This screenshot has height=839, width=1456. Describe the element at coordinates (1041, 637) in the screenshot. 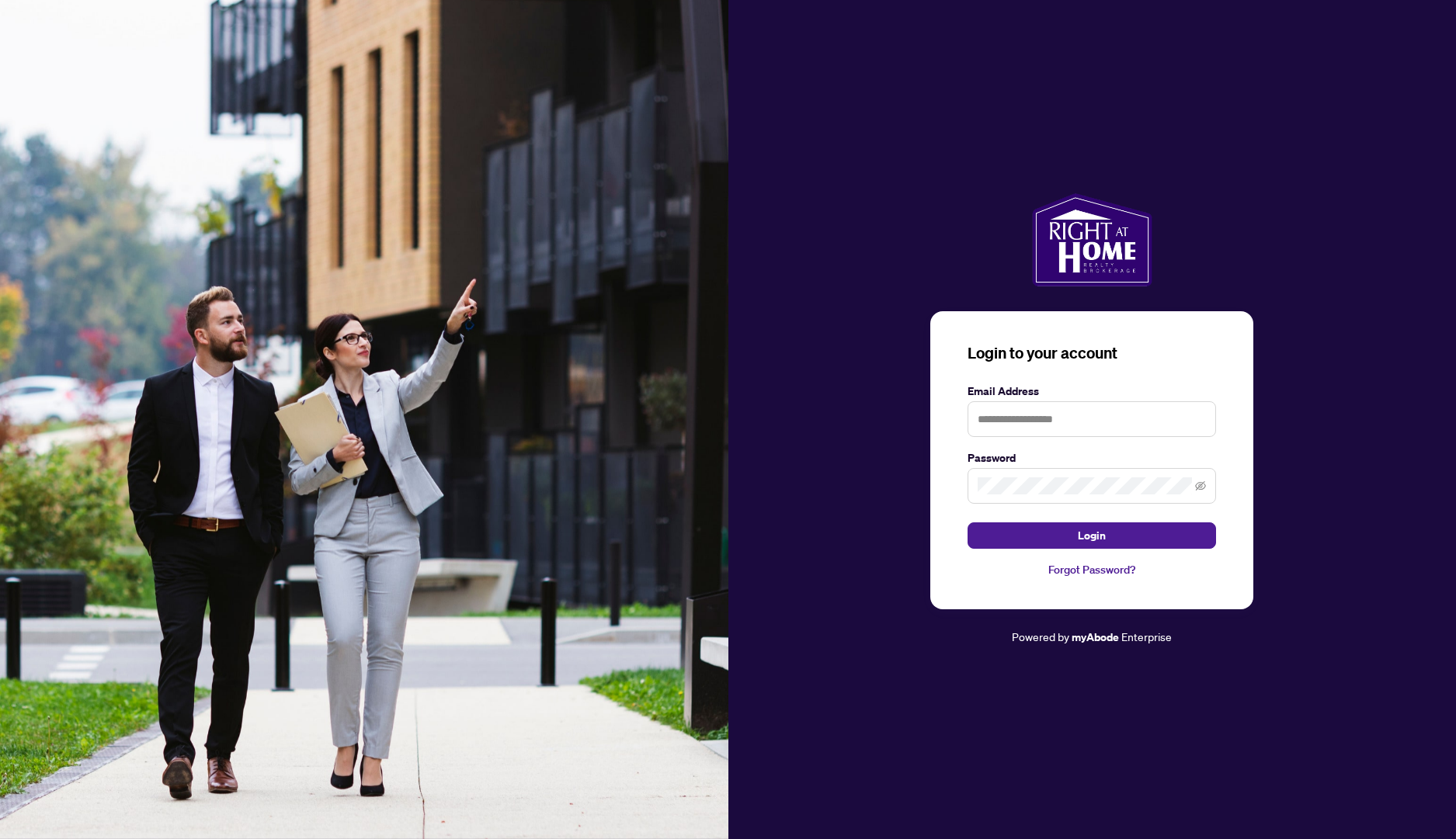

I see `span: Powered by` at that location.